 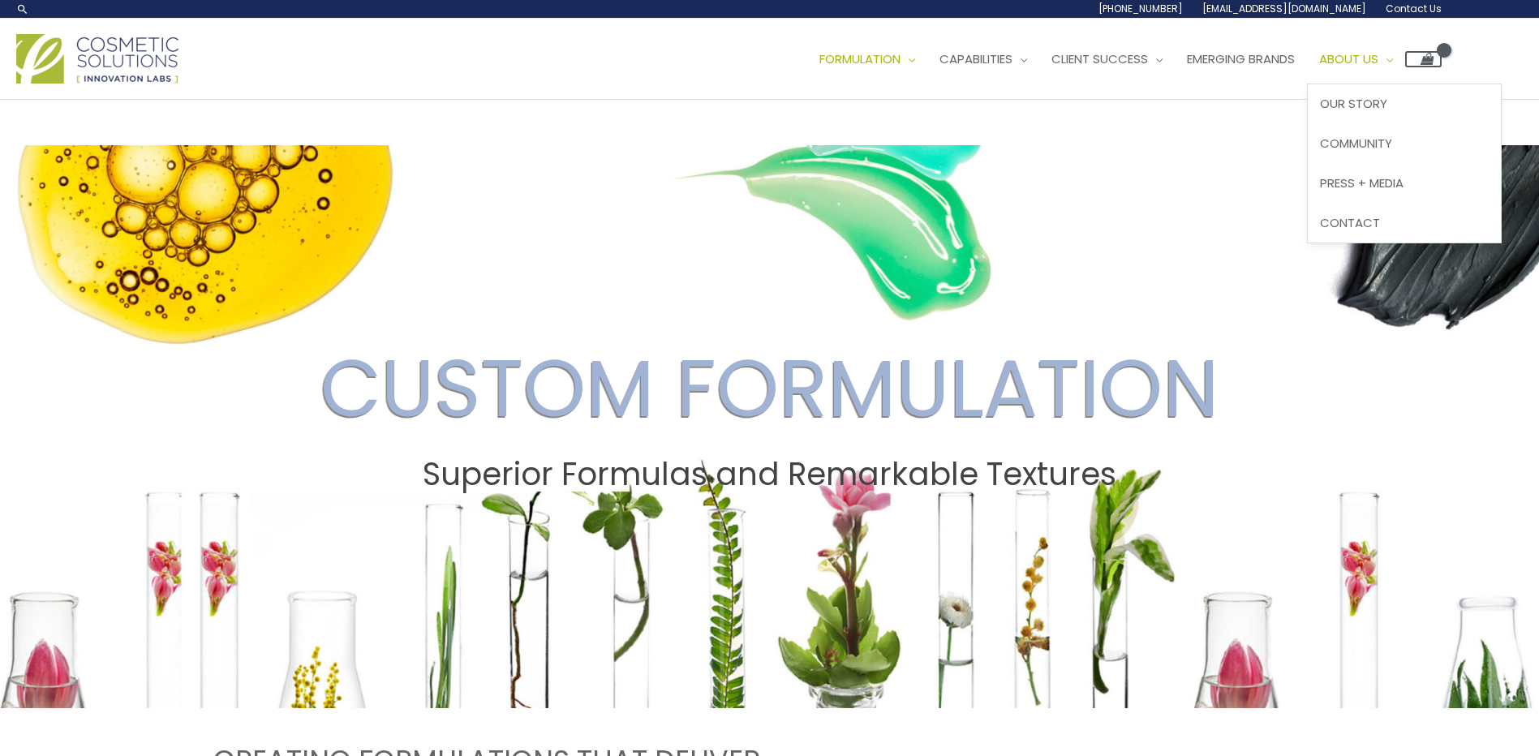 What do you see at coordinates (1423, 59) in the screenshot?
I see `a: View Shopping Cart, empty` at bounding box center [1423, 59].